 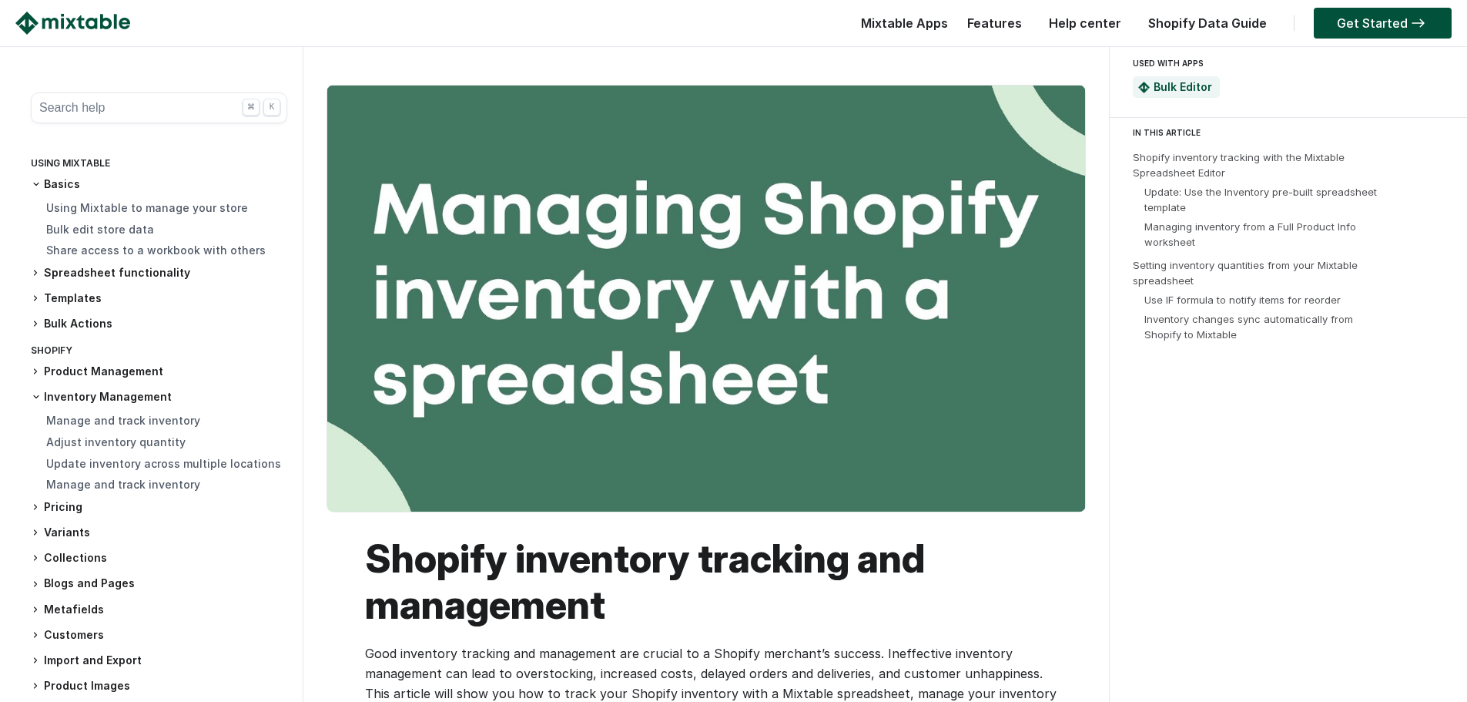 What do you see at coordinates (163, 463) in the screenshot?
I see `a: Update inventory across multiple locations` at bounding box center [163, 463].